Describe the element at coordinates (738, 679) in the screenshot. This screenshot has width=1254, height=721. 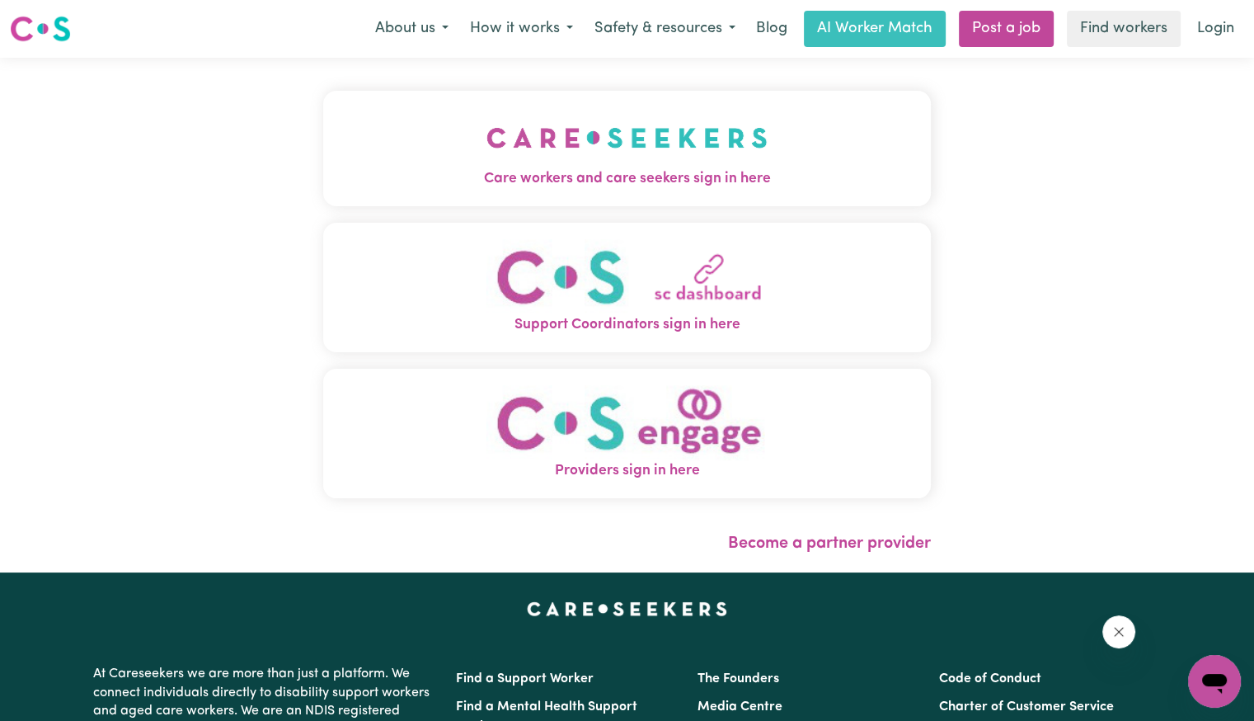
I see `a: The Founders` at that location.